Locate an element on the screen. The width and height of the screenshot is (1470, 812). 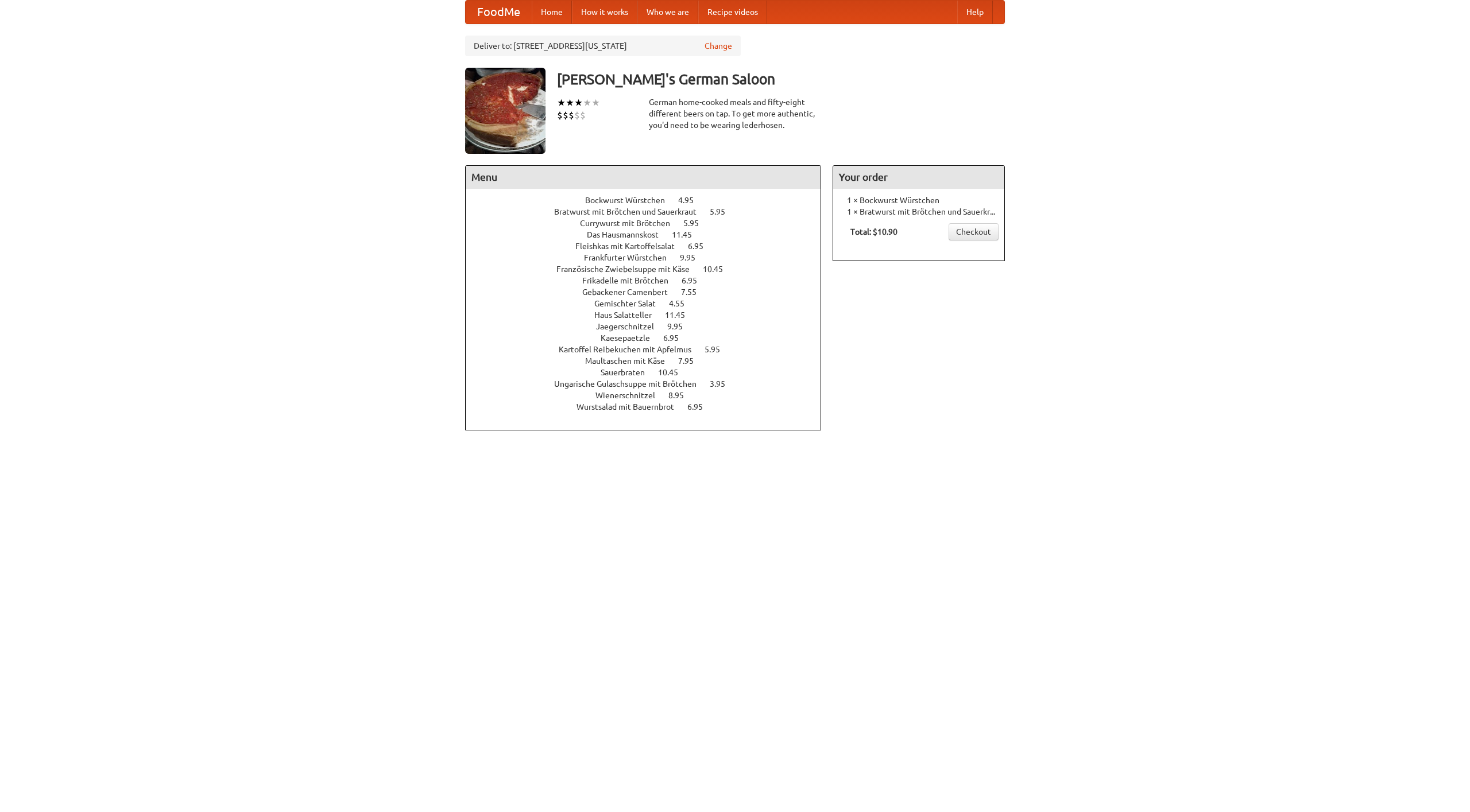
a: Bockwurst Würstchen 4.95 is located at coordinates (650, 200).